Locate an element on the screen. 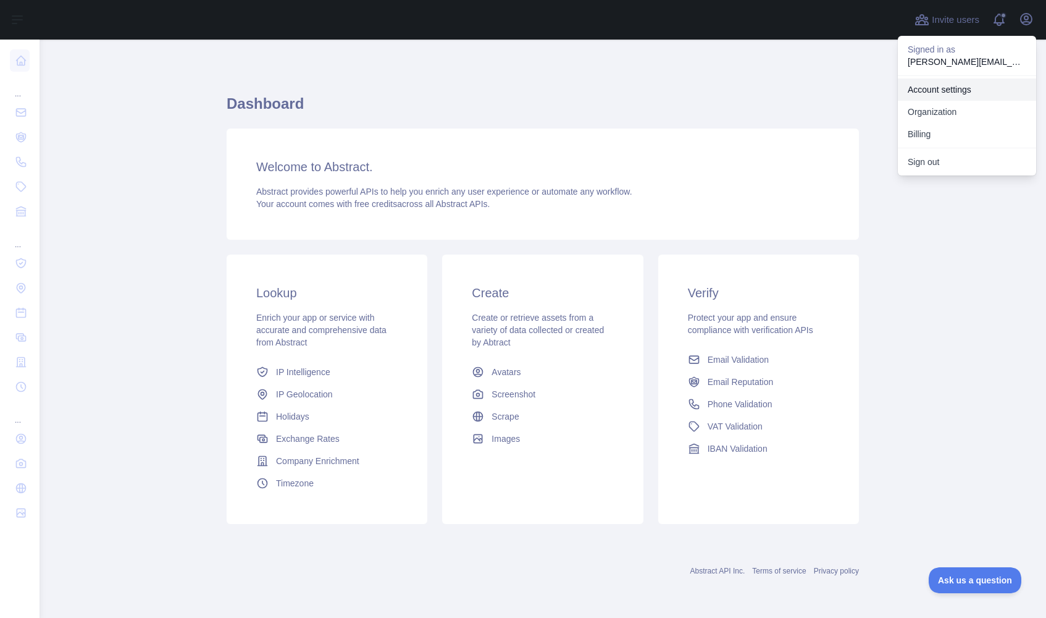  a: Holidays is located at coordinates (327, 416).